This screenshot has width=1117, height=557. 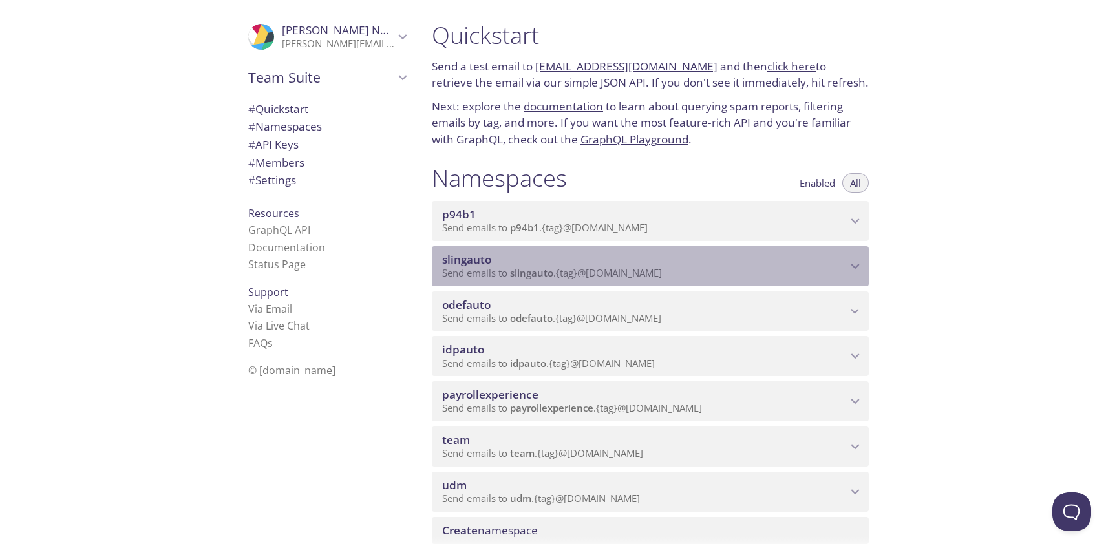 What do you see at coordinates (650, 447) in the screenshot?
I see `div: team namespace` at bounding box center [650, 447].